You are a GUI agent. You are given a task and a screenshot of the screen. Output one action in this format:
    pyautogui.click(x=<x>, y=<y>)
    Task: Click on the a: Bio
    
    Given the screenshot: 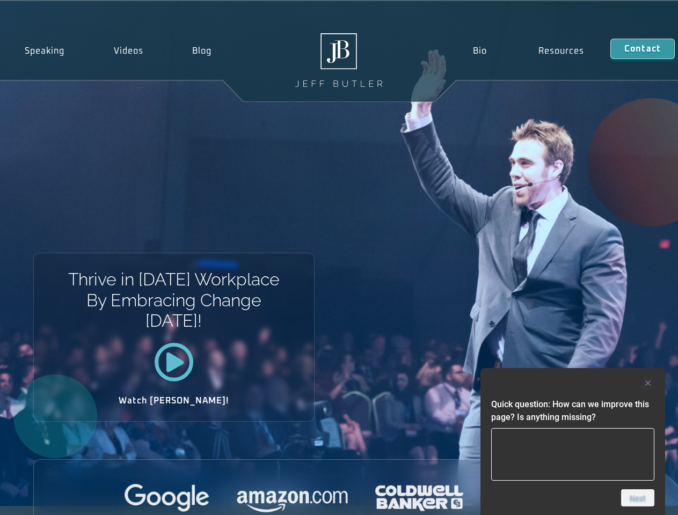 What is the action you would take?
    pyautogui.click(x=479, y=51)
    